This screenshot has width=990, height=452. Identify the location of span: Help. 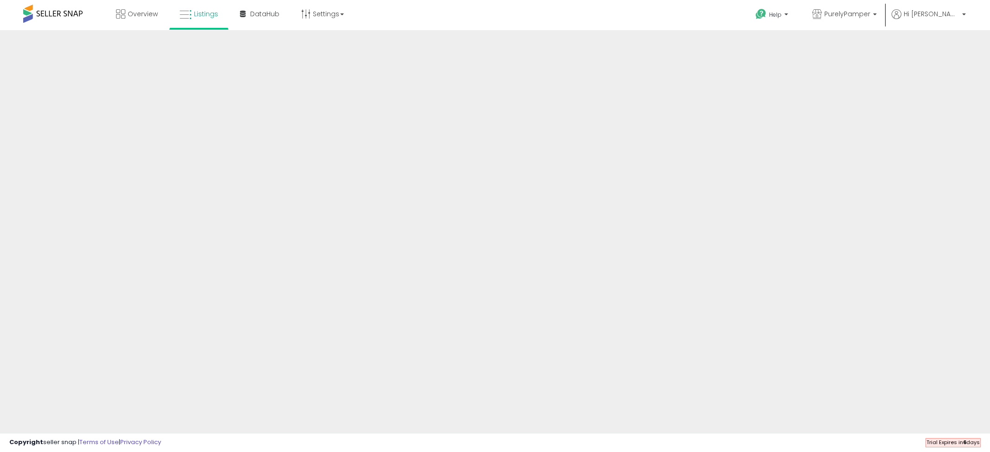
(775, 14).